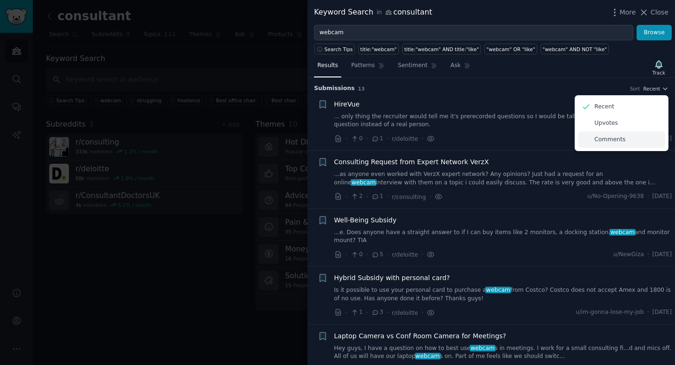 This screenshot has width=675, height=365. Describe the element at coordinates (623, 12) in the screenshot. I see `button: More` at that location.